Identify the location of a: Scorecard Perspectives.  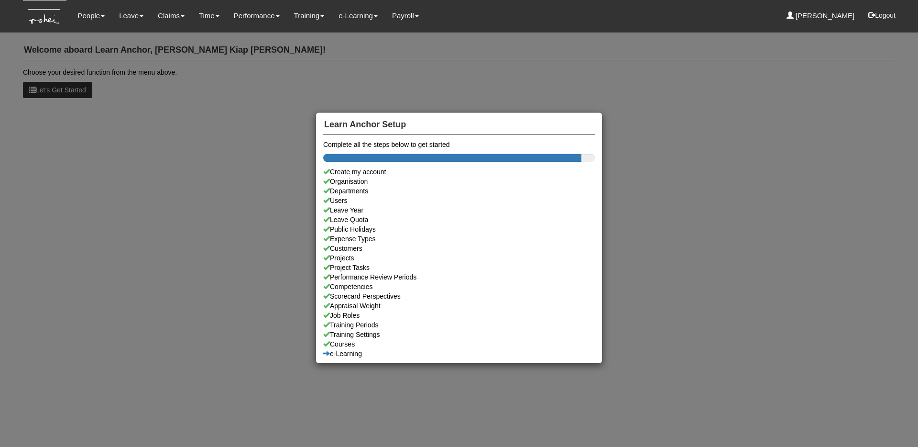
(459, 296).